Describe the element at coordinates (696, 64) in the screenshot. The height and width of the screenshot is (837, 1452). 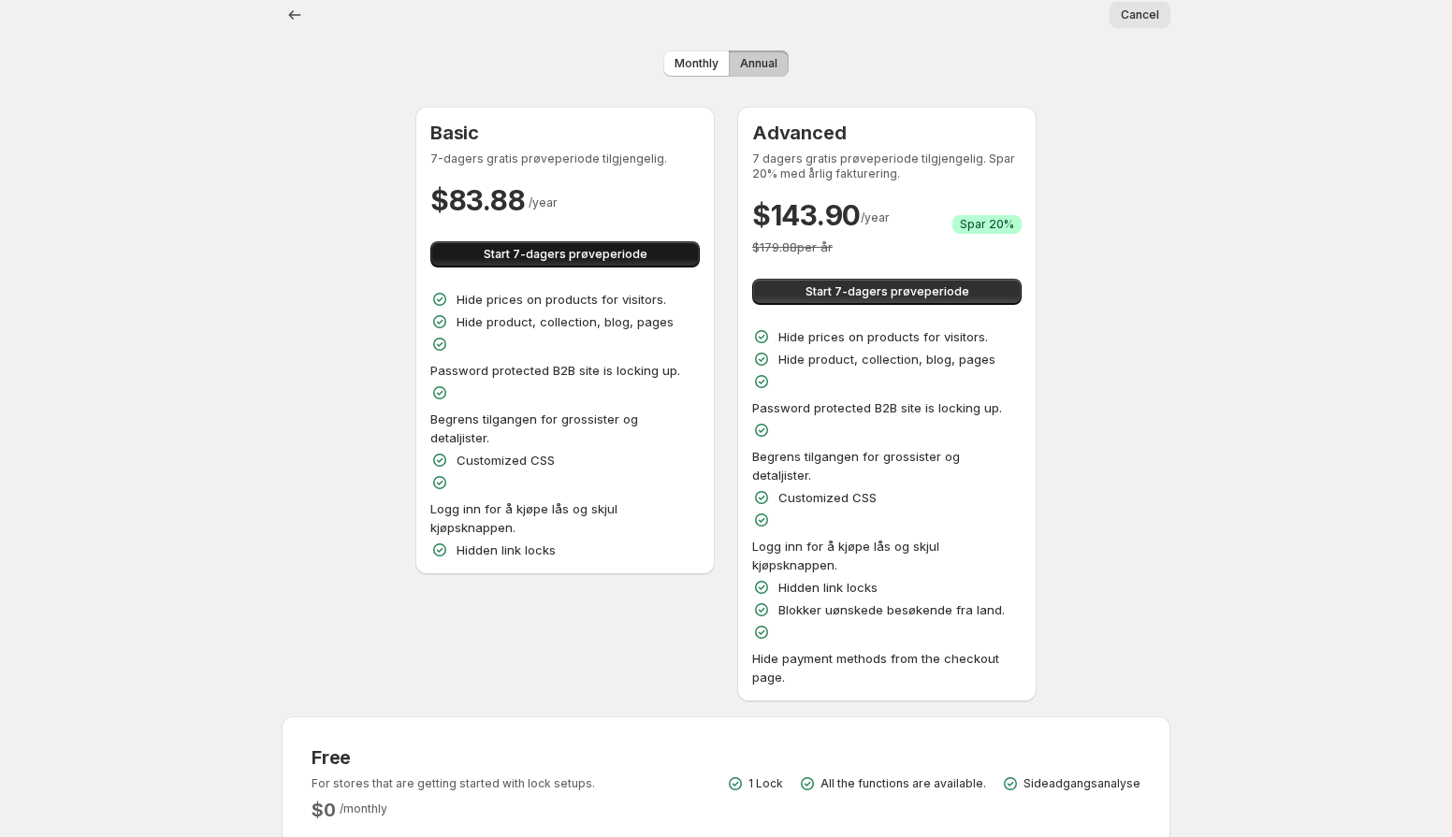
I see `button: Monthly` at that location.